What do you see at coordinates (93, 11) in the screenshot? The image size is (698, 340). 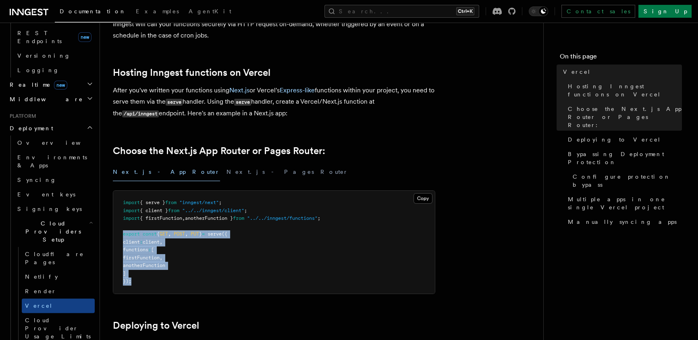 I see `span: Documentation` at bounding box center [93, 11].